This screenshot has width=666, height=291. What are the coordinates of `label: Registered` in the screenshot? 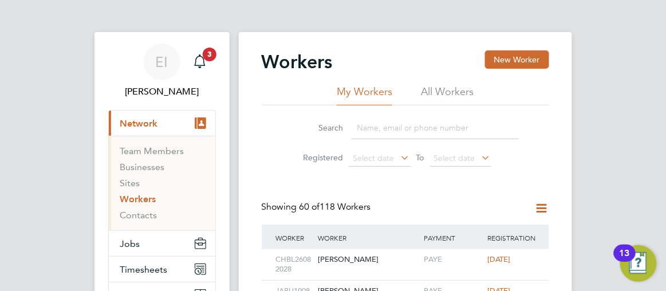 It's located at (318, 158).